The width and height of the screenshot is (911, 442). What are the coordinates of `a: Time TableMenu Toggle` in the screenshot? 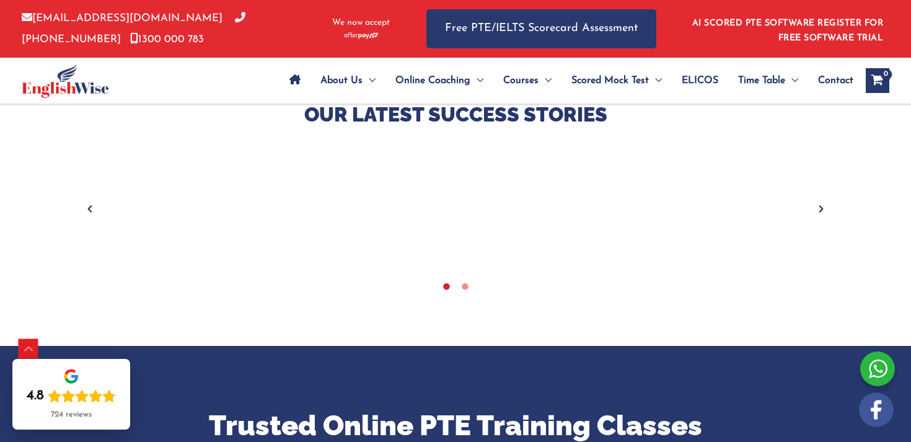 It's located at (767, 81).